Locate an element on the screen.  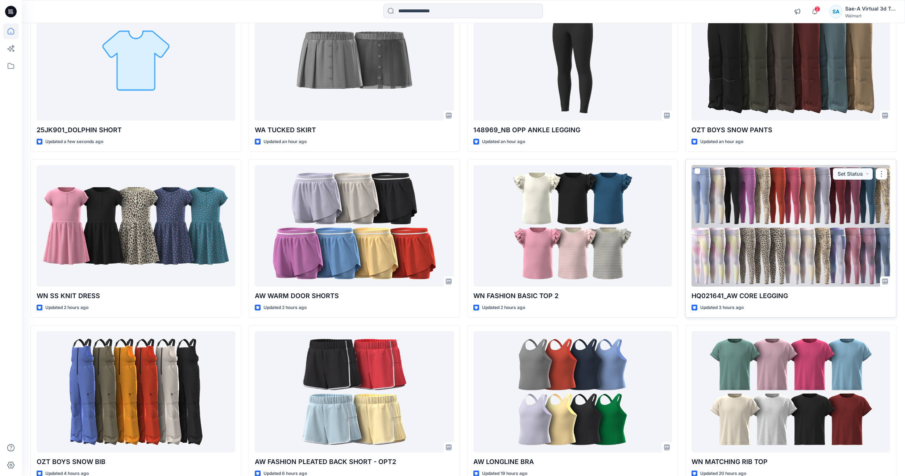
a: WN MATCHING RIB TOP is located at coordinates (791, 392).